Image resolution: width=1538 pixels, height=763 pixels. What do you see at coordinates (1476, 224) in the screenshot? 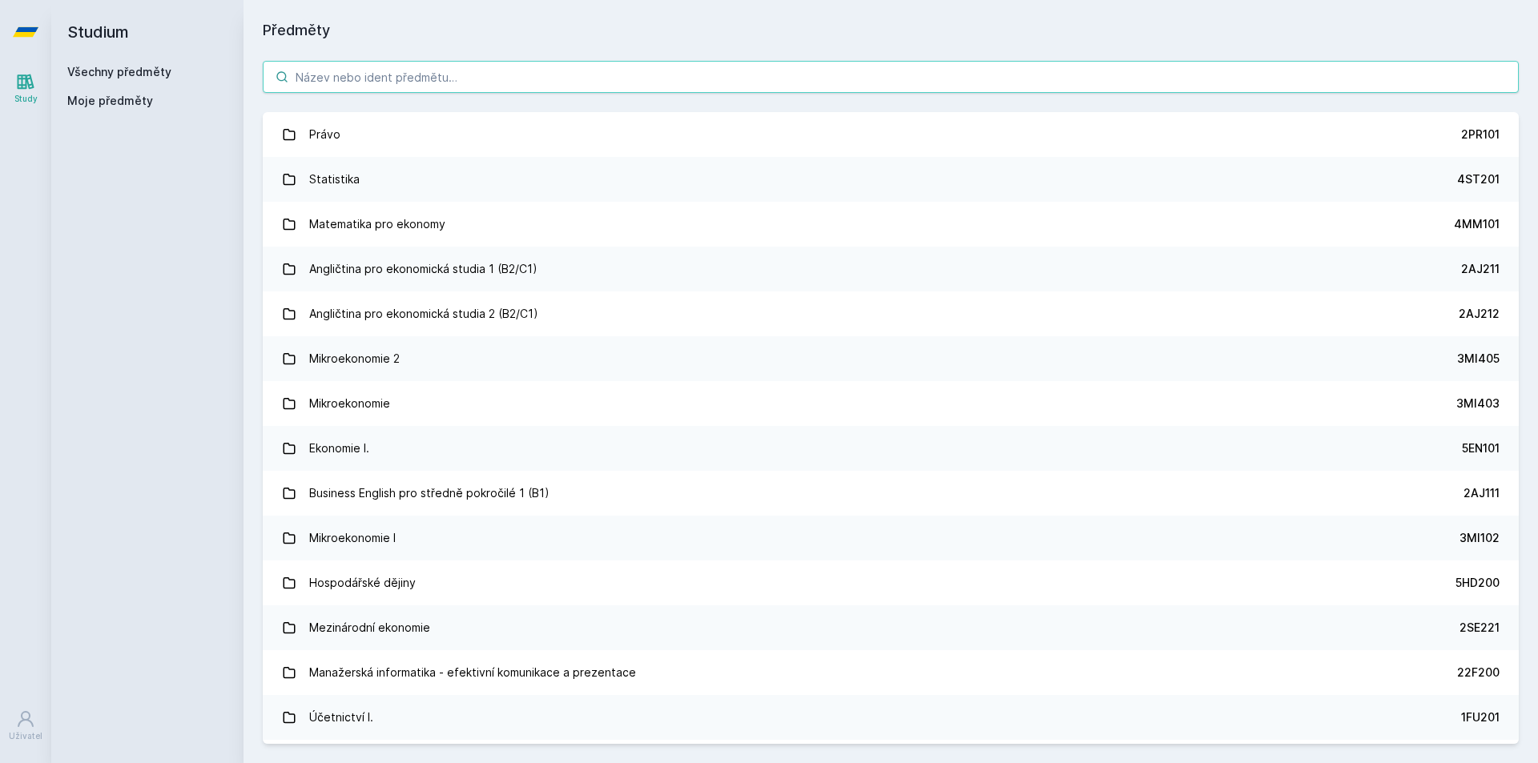
I see `div: 4MM101` at bounding box center [1476, 224].